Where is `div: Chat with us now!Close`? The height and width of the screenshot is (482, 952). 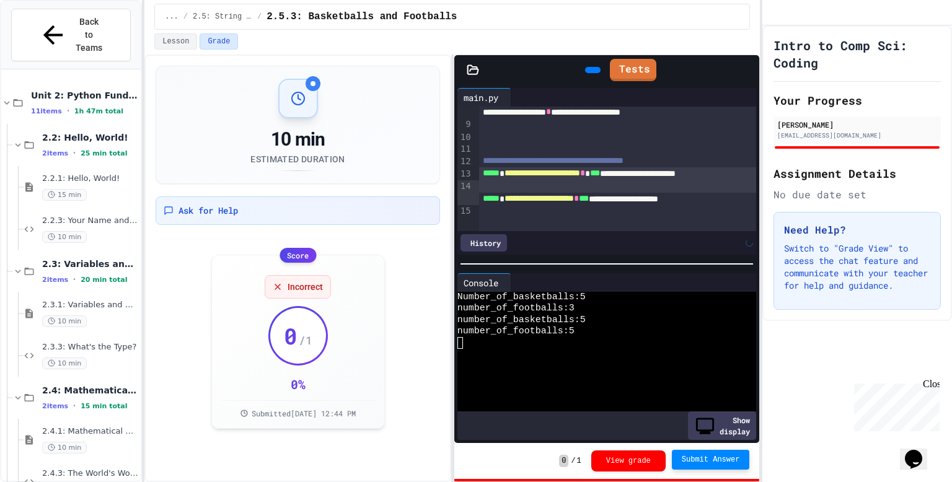
div: Chat with us now!Close is located at coordinates (45, 42).